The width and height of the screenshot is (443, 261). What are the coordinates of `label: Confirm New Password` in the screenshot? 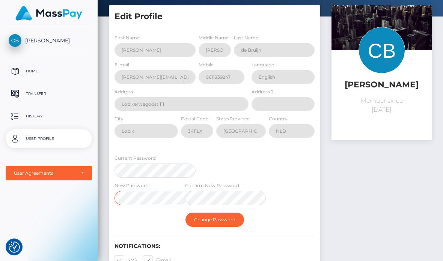 It's located at (212, 186).